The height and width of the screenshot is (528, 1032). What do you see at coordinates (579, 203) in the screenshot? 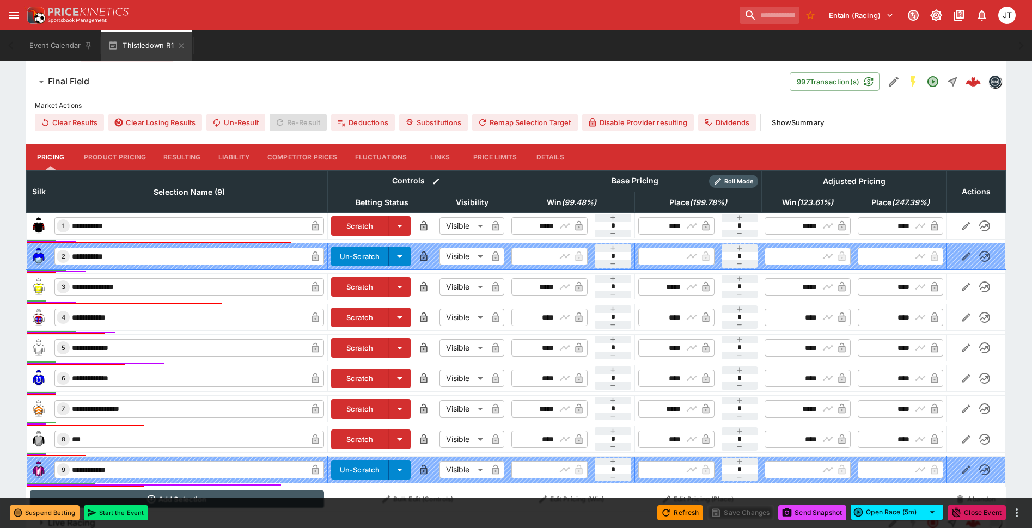
I see `em: ( 99.48 %)` at bounding box center [579, 203].